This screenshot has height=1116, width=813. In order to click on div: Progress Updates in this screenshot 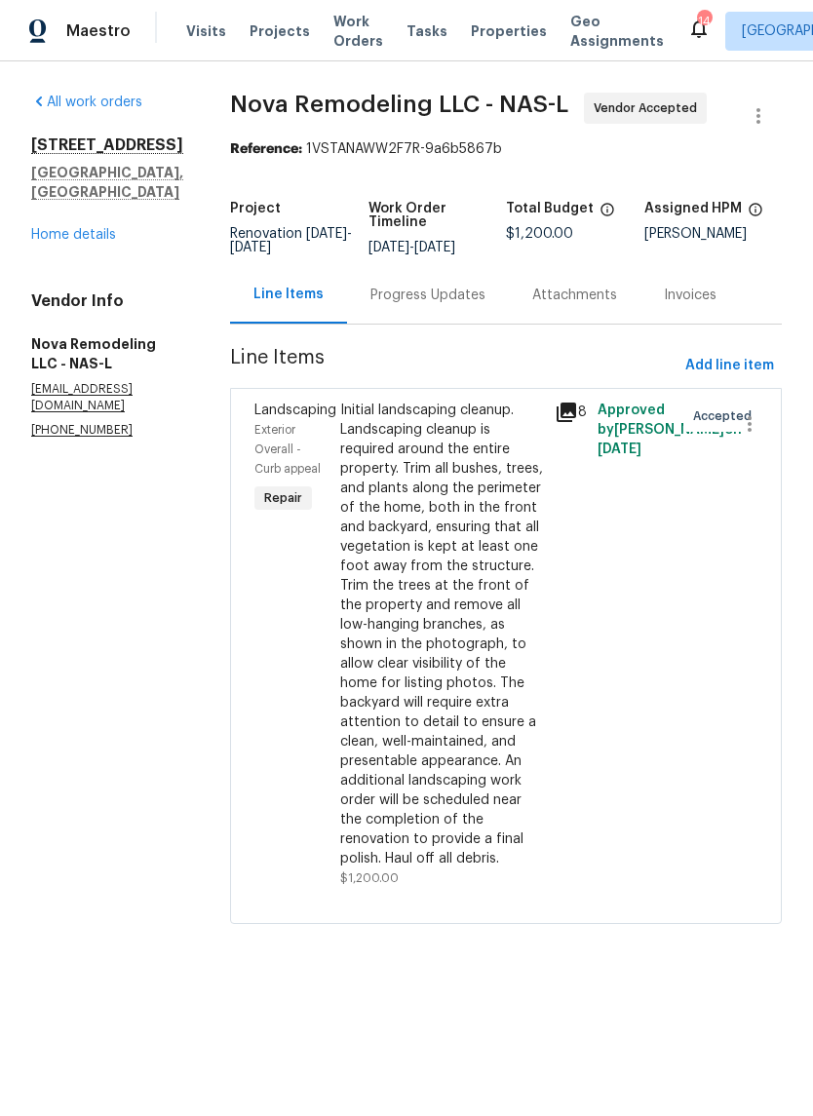, I will do `click(428, 295)`.